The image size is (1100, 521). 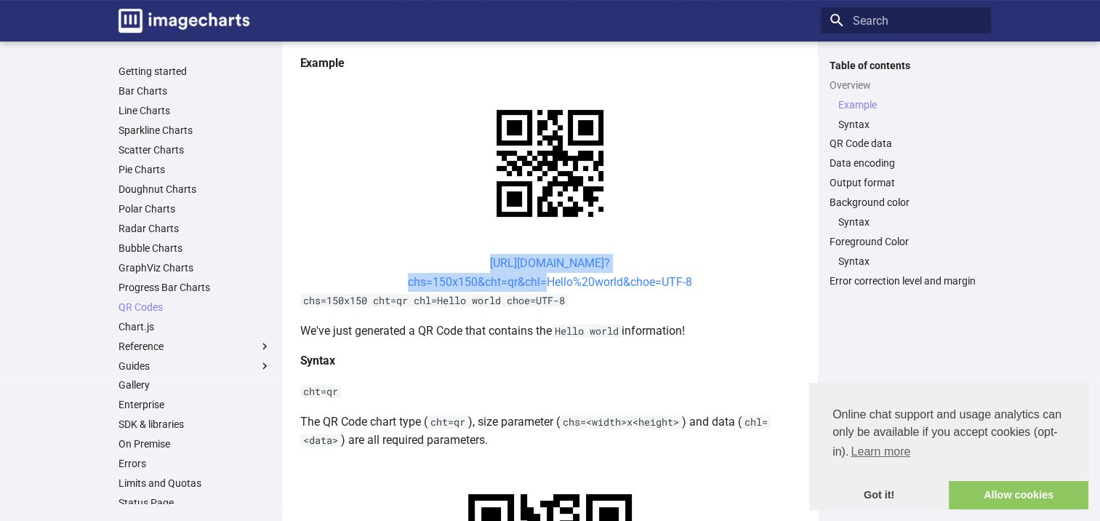 I want to click on a: Progress Bar Charts, so click(x=195, y=287).